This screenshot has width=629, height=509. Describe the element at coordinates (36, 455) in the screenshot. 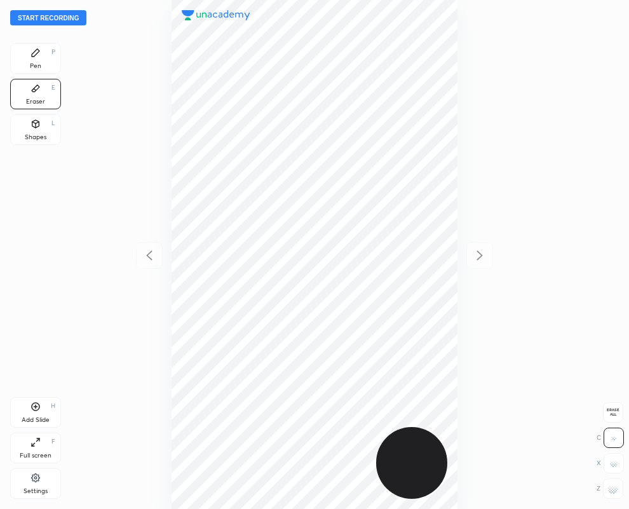

I see `div: Full screen` at that location.